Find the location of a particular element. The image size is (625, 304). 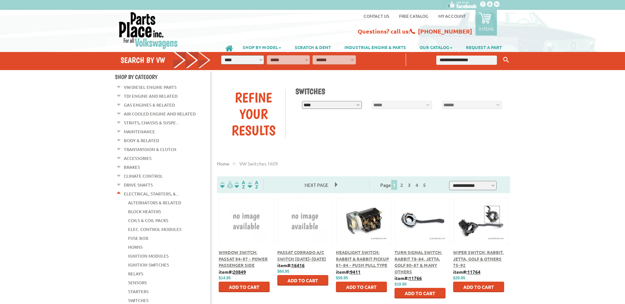

a: INDUSTRIAL ENGINE & PARTS is located at coordinates (375, 47).